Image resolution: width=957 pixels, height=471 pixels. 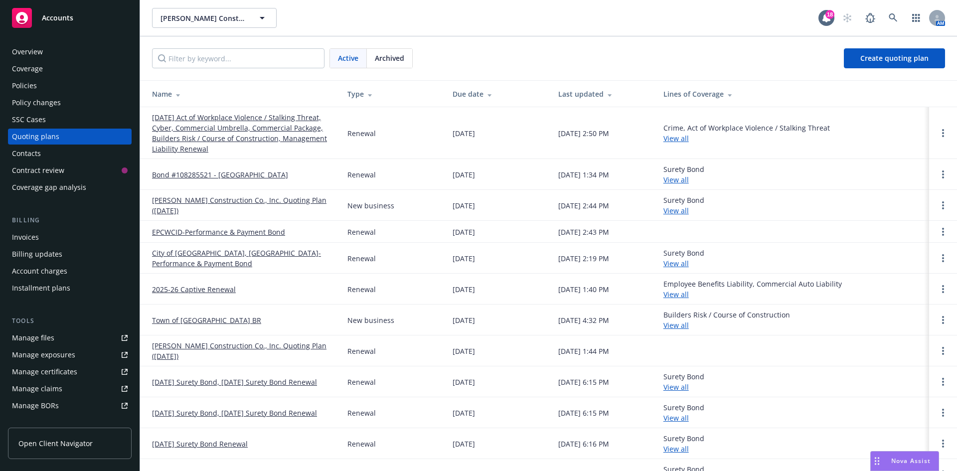 What do you see at coordinates (70, 103) in the screenshot?
I see `a: Policy changes` at bounding box center [70, 103].